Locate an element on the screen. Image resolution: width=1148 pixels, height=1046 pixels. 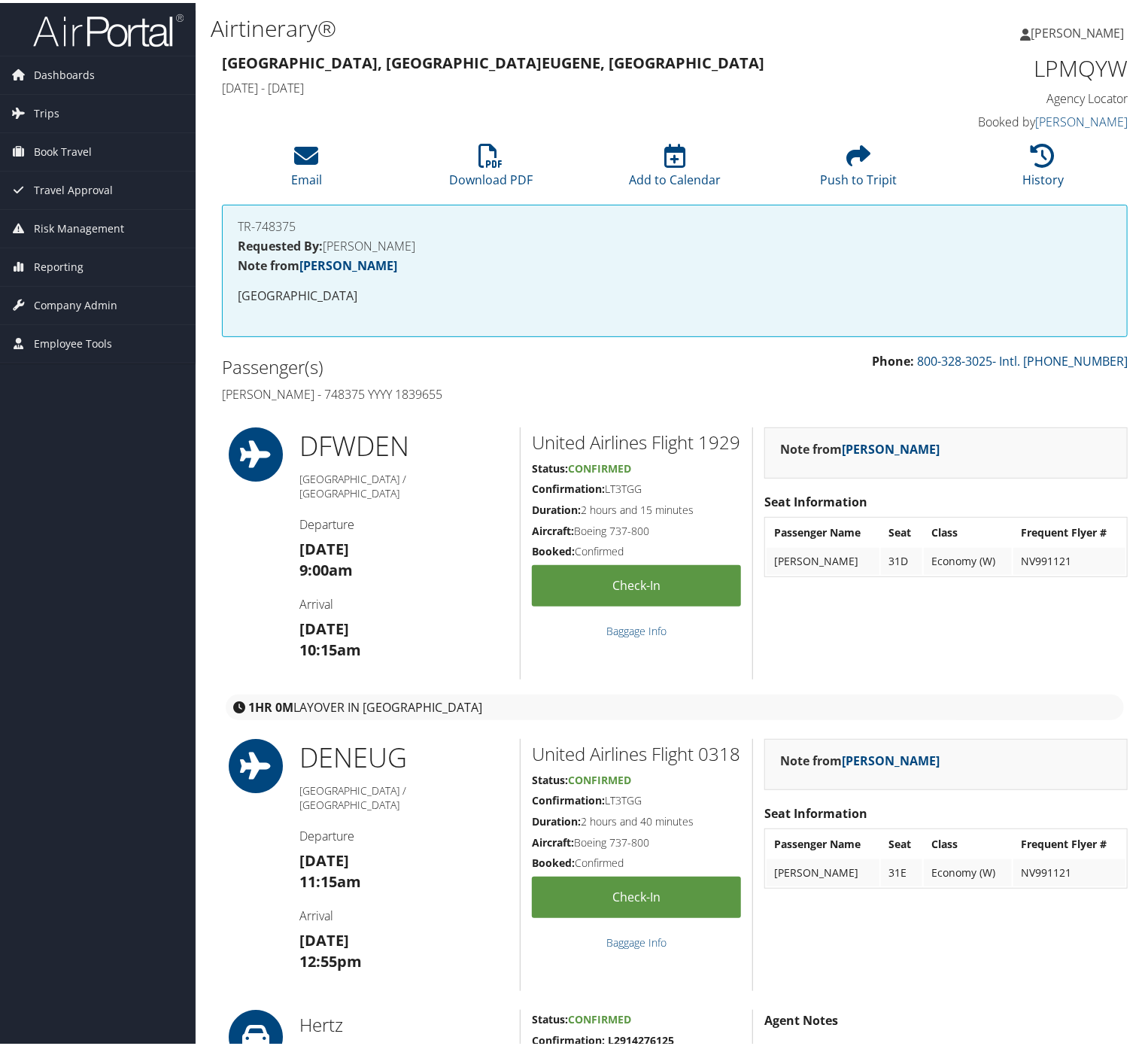
span: Trips is located at coordinates (47, 110).